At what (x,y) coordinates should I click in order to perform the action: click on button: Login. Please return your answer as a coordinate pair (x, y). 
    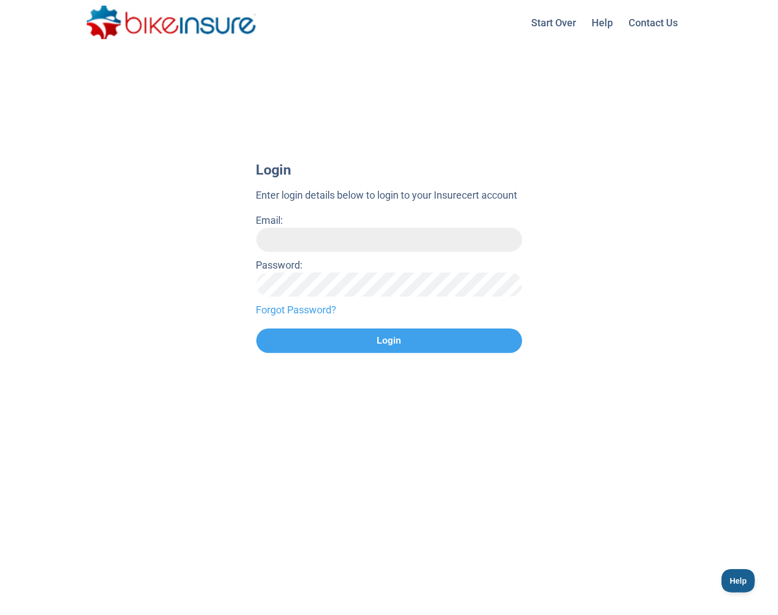
    Looking at the image, I should click on (389, 341).